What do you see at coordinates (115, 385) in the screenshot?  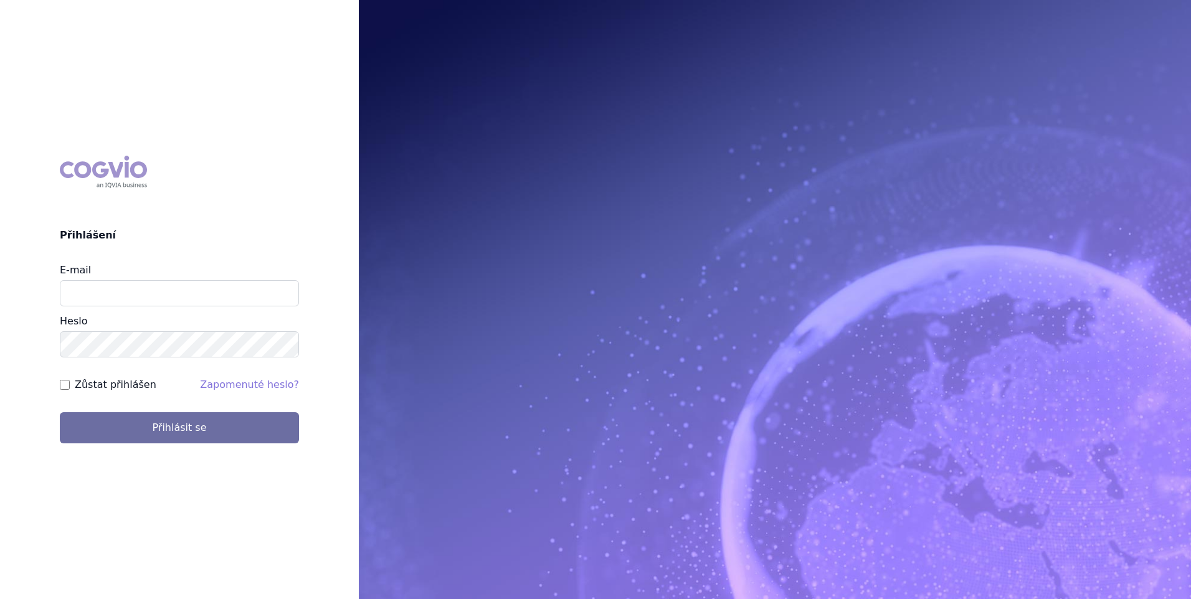 I see `label: Zůstat přihlášen` at bounding box center [115, 385].